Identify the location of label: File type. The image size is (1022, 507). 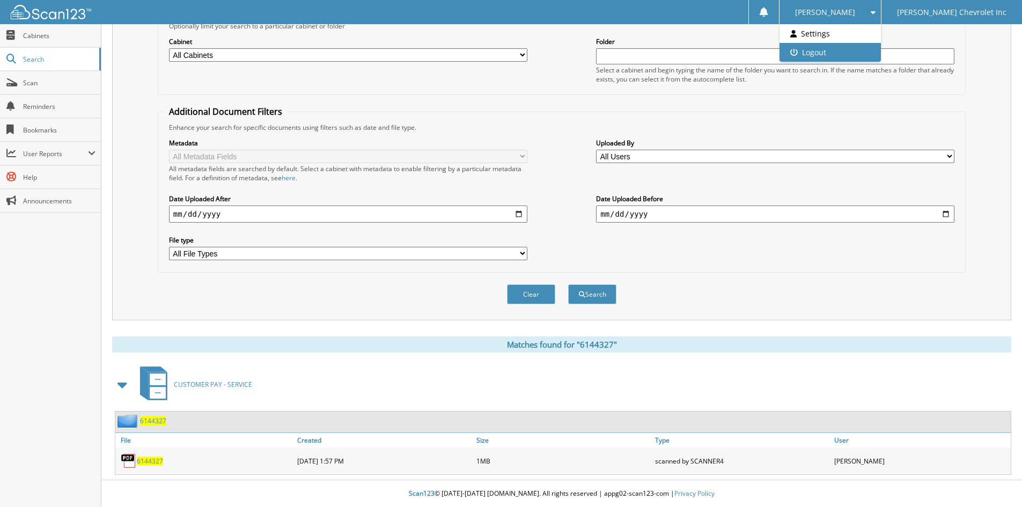
(348, 240).